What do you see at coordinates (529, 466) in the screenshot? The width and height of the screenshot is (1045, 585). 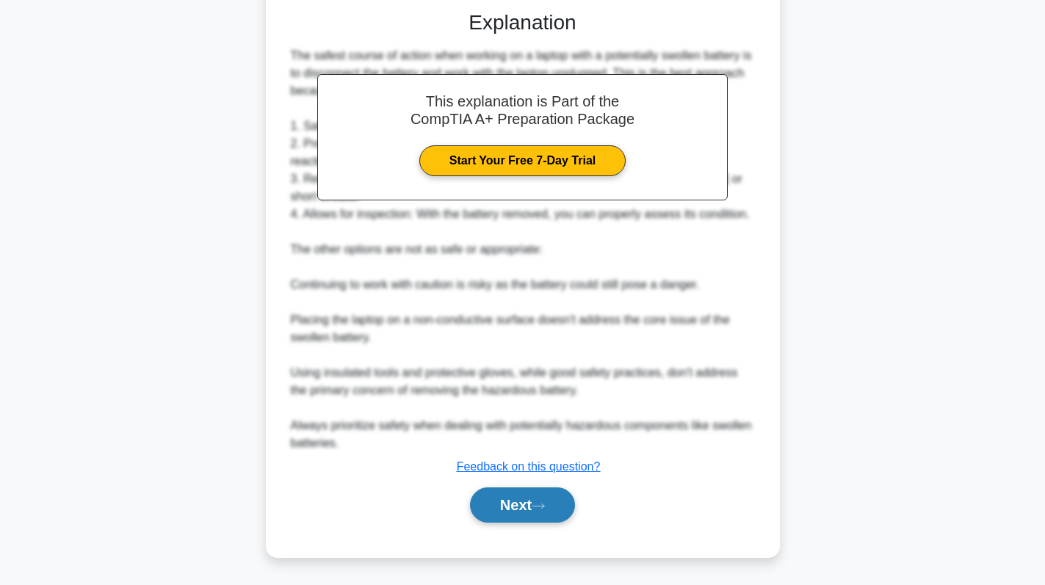 I see `a: Feedback on this question?` at bounding box center [529, 466].